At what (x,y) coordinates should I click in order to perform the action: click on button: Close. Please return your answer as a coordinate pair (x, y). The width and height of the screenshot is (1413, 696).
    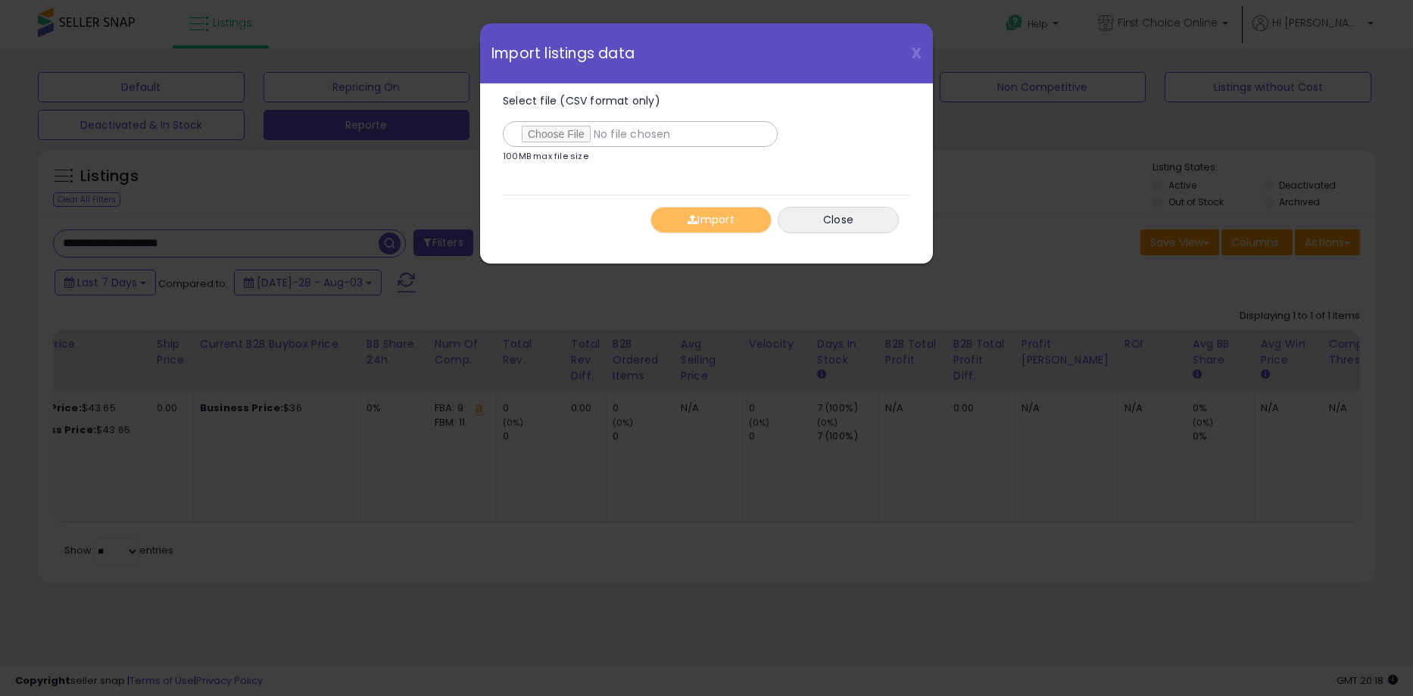
    Looking at the image, I should click on (838, 220).